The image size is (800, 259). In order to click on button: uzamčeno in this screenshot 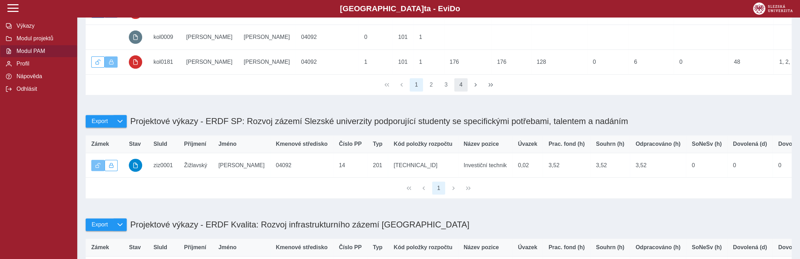, I will do `click(136, 62)`.